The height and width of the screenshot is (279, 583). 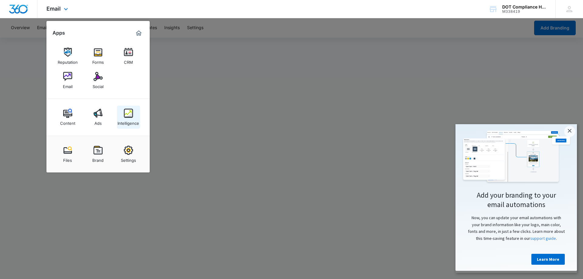 What do you see at coordinates (139, 33) in the screenshot?
I see `a: Marketing 360® Dashboard` at bounding box center [139, 33].